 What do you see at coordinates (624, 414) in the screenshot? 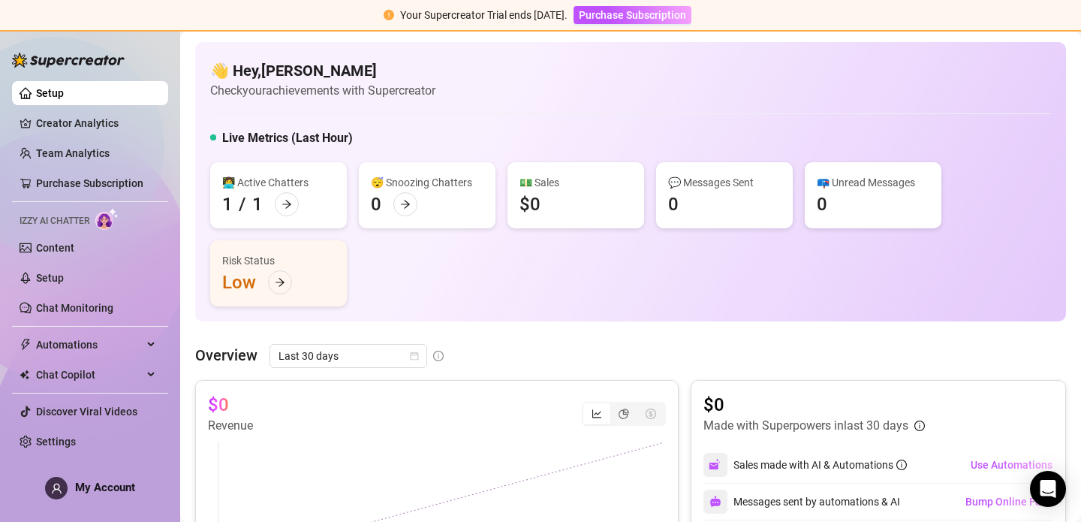
I see `span: pie-chart` at bounding box center [624, 414].